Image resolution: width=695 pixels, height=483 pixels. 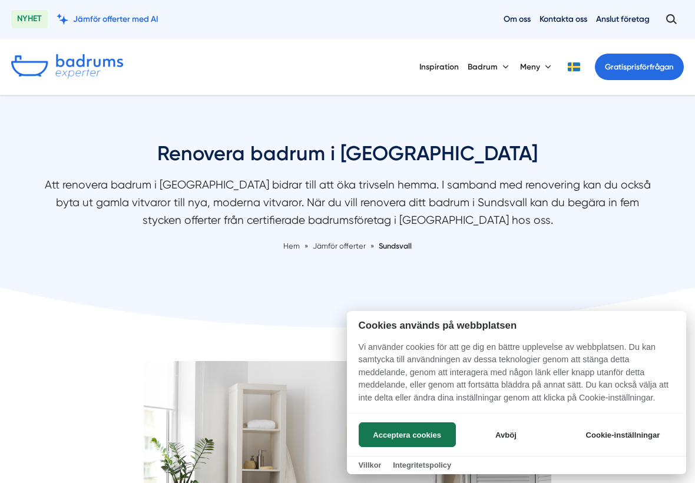 What do you see at coordinates (622, 434) in the screenshot?
I see `button: Cookie-inställningar` at bounding box center [622, 434].